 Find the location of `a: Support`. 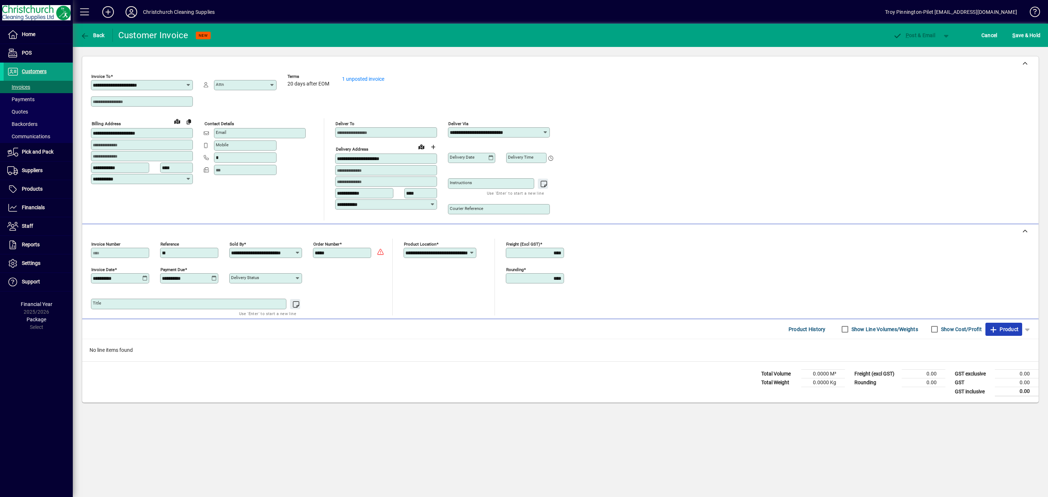

a: Support is located at coordinates (38, 282).